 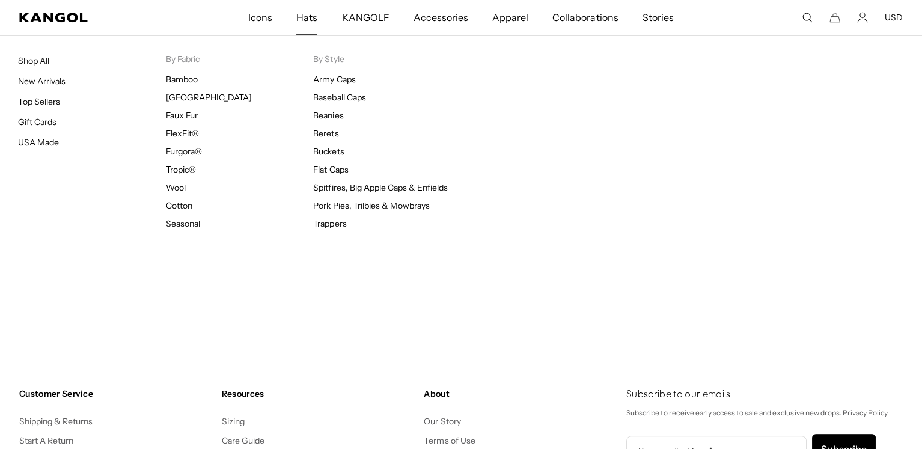 What do you see at coordinates (449, 441) in the screenshot?
I see `a: Terms of Use` at bounding box center [449, 441].